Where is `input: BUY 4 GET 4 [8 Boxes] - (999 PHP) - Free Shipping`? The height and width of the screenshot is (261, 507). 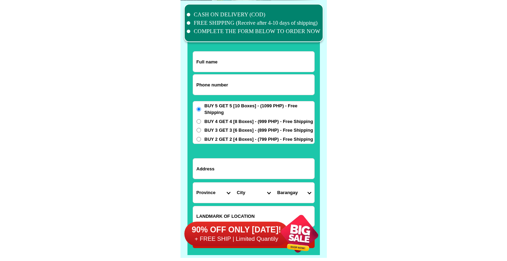
input: BUY 4 GET 4 [8 Boxes] - (999 PHP) - Free Shipping is located at coordinates (198, 121).